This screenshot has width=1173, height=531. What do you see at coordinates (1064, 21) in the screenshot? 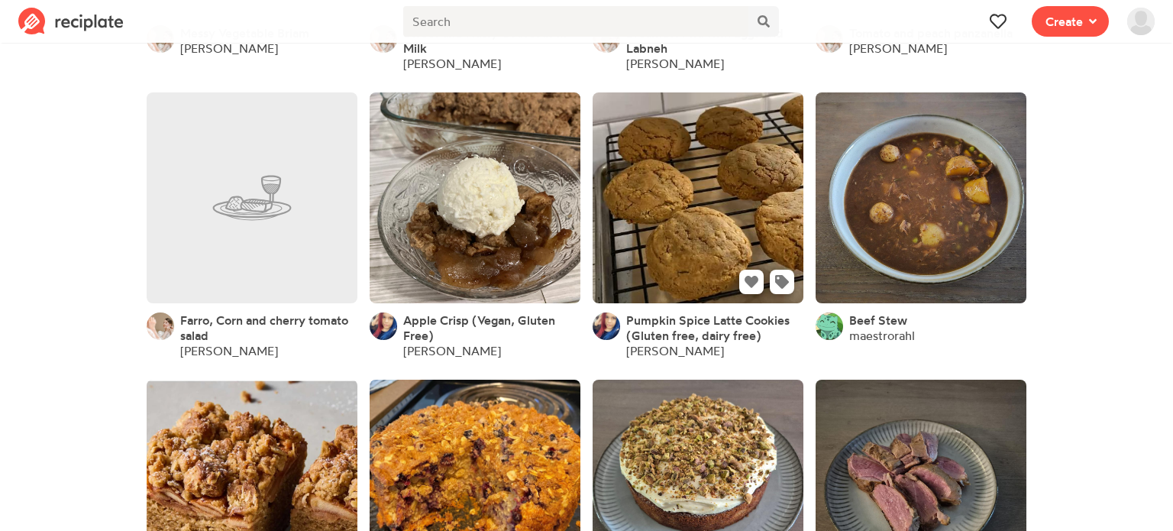
I see `span: Create` at bounding box center [1064, 21].